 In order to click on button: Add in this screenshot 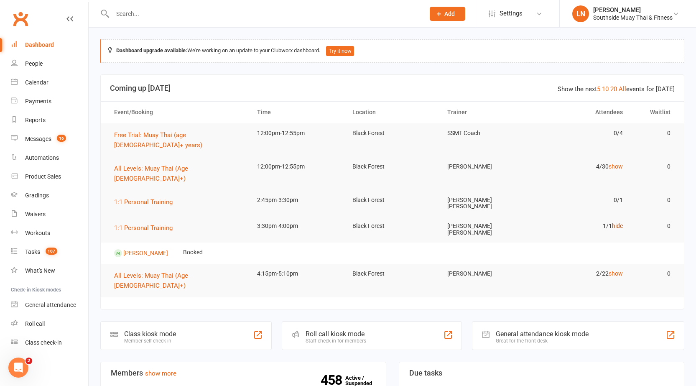, I will do `click(447, 14)`.